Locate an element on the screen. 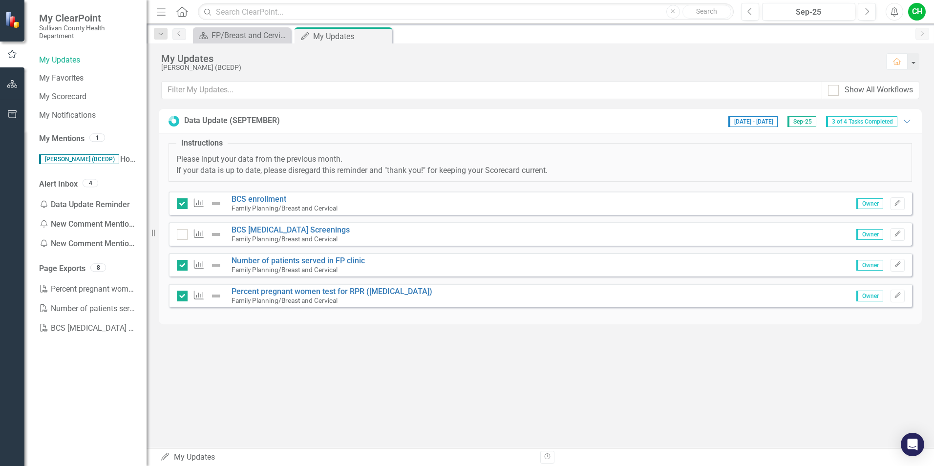 The height and width of the screenshot is (466, 934). button: Sep-25 is located at coordinates (808, 12).